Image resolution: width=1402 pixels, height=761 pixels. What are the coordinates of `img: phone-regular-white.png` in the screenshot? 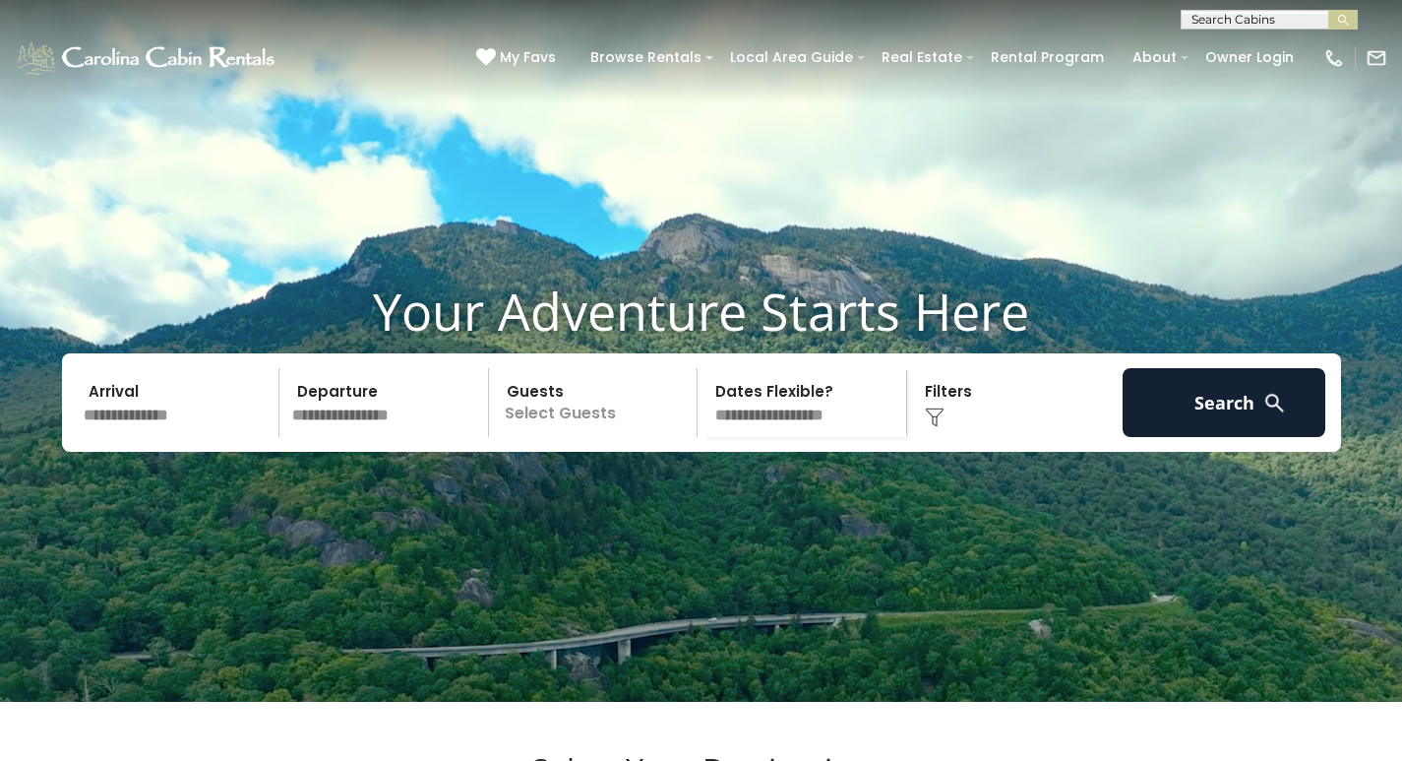 It's located at (1334, 58).